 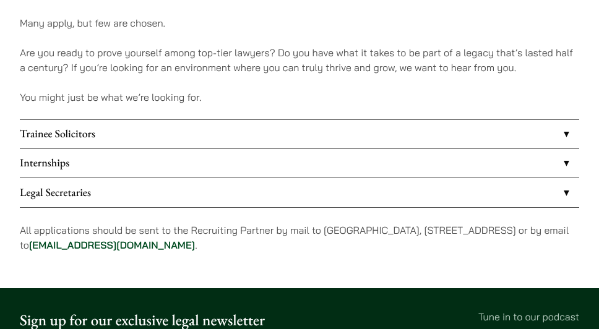 What do you see at coordinates (300, 163) in the screenshot?
I see `a: Internships` at bounding box center [300, 163].